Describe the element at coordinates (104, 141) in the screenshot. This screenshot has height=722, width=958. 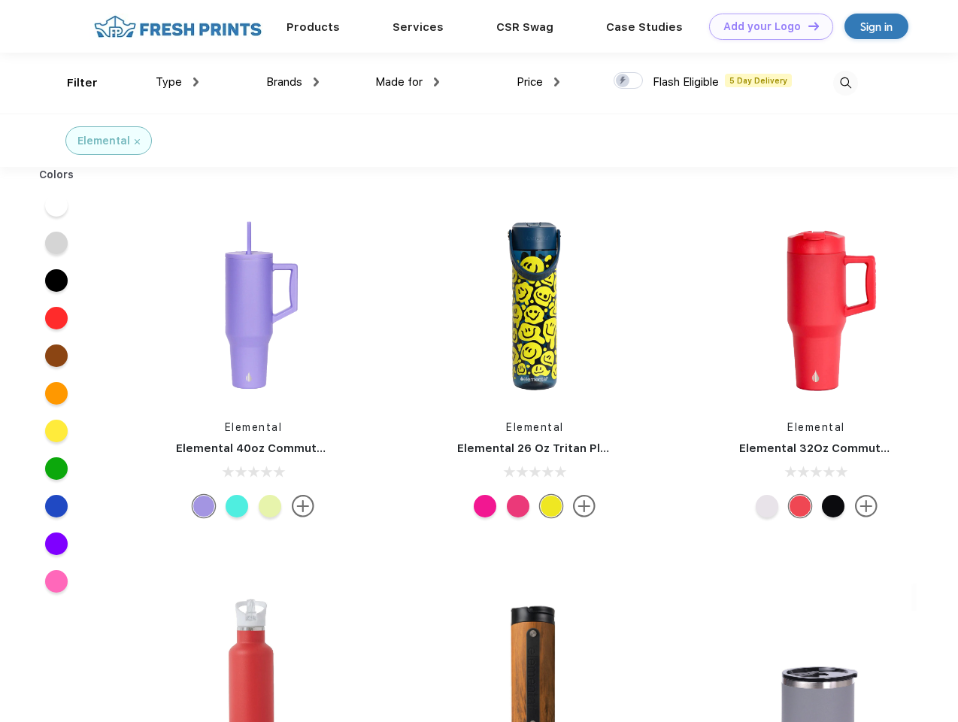
I see `div: Elemental` at that location.